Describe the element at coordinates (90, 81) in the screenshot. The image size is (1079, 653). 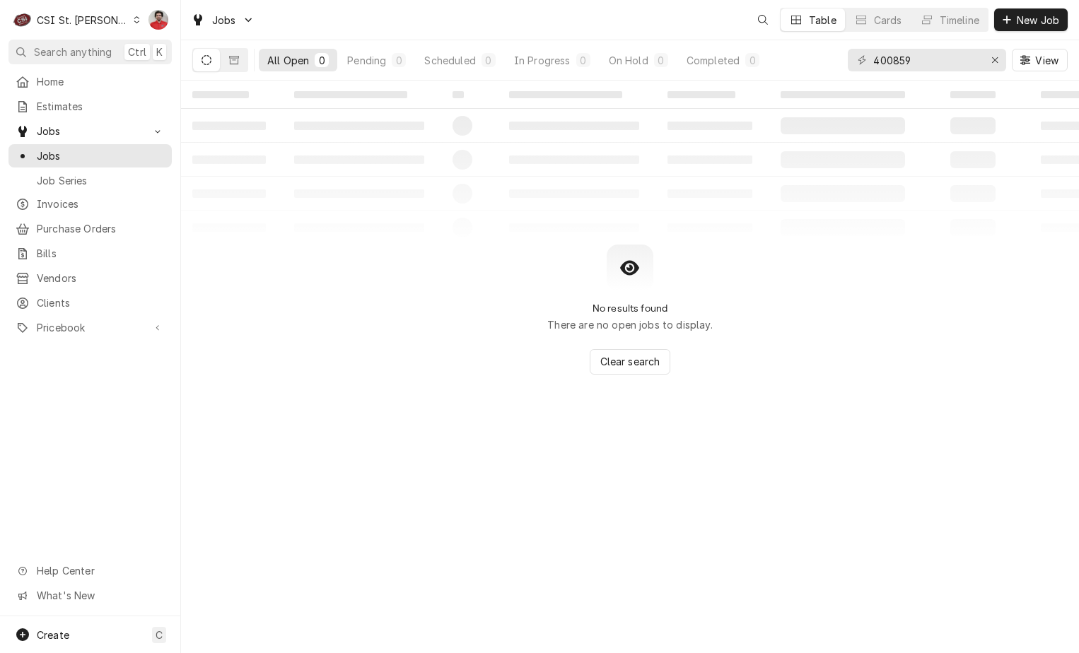
I see `a: Home` at that location.